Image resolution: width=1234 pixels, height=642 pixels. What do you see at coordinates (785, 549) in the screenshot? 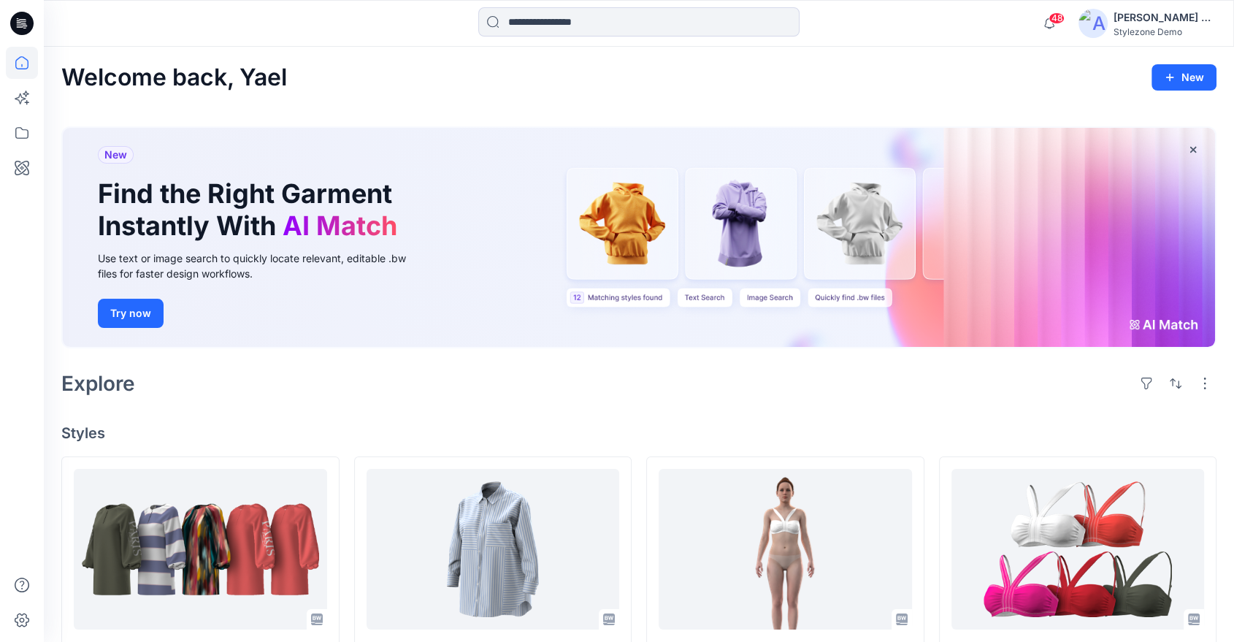
I see `a: Bra 001 vray image legacy 2025.2` at bounding box center [785, 549].